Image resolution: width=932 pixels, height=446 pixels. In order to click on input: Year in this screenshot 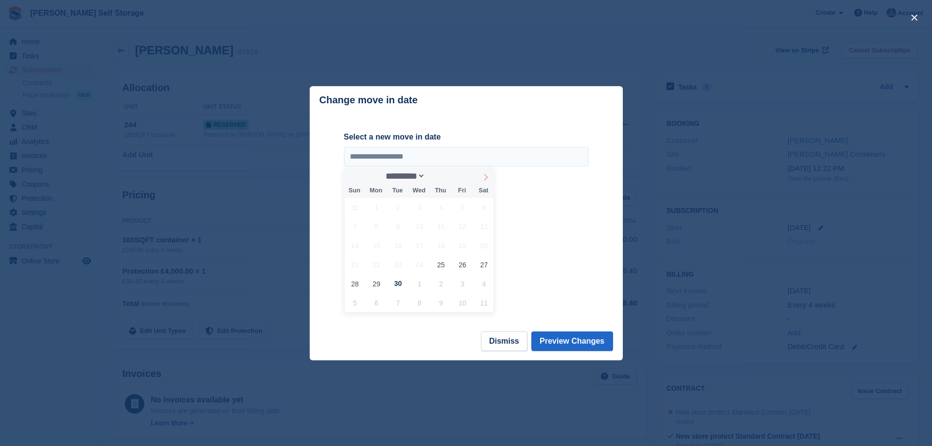, I will do `click(440, 176)`.